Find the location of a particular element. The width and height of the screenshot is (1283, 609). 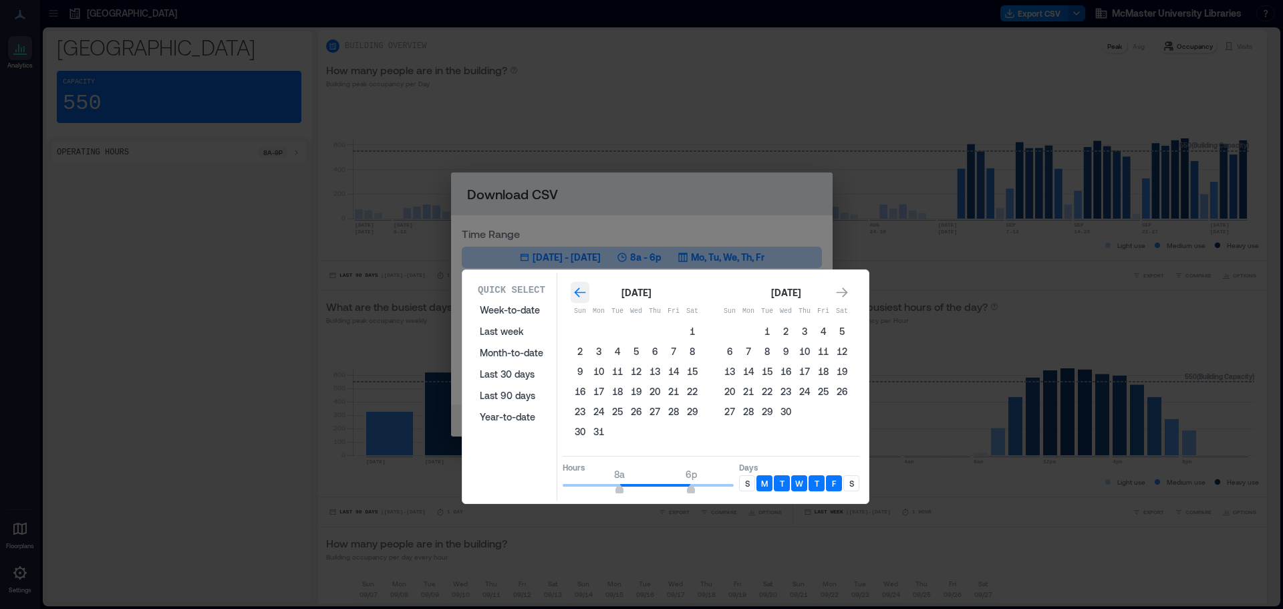

button: 6 is located at coordinates (730, 351).